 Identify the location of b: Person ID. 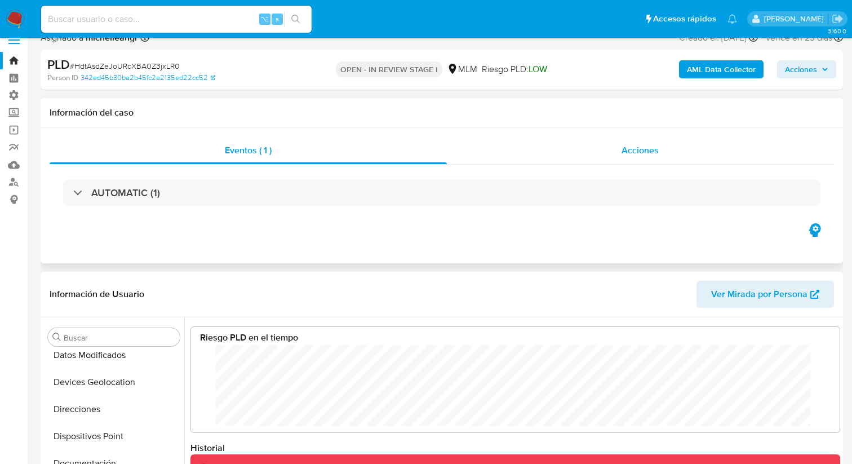
(63, 78).